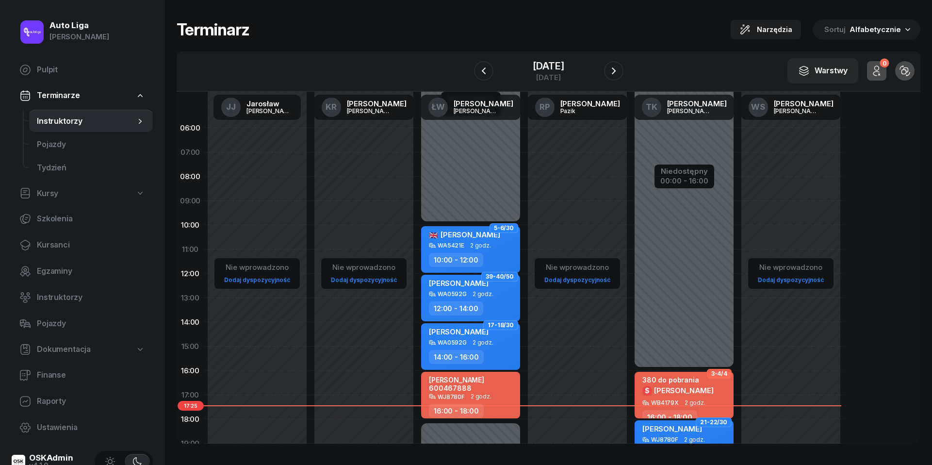  Describe the element at coordinates (190, 128) in the screenshot. I see `div: 06:00` at that location.